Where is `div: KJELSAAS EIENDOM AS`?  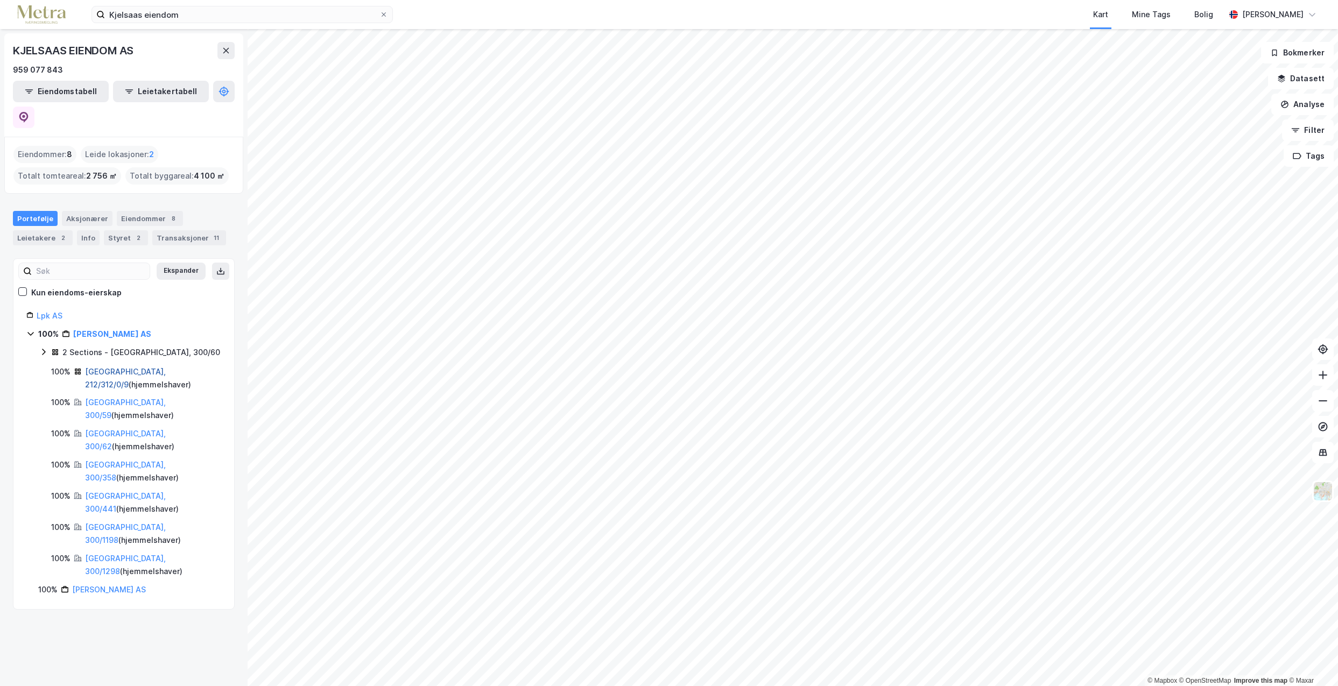
div: KJELSAAS EIENDOM AS is located at coordinates (74, 51).